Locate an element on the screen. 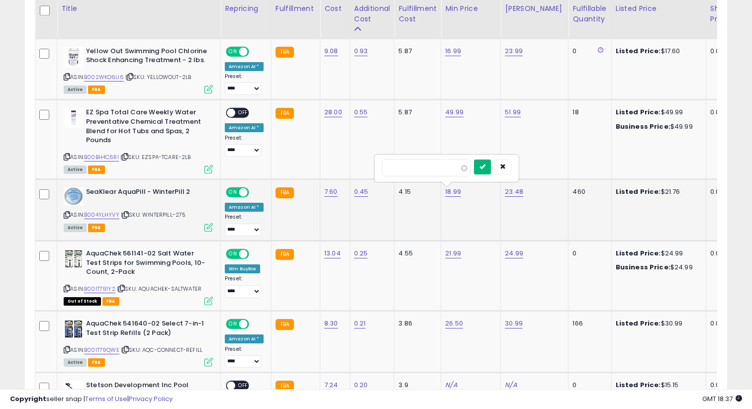 The height and width of the screenshot is (409, 752). div: Additional Cost is located at coordinates (372, 14).